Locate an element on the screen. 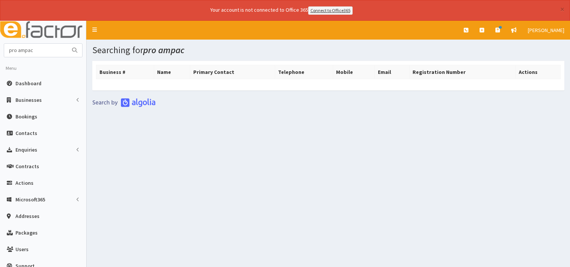  th: Name is located at coordinates (172, 72).